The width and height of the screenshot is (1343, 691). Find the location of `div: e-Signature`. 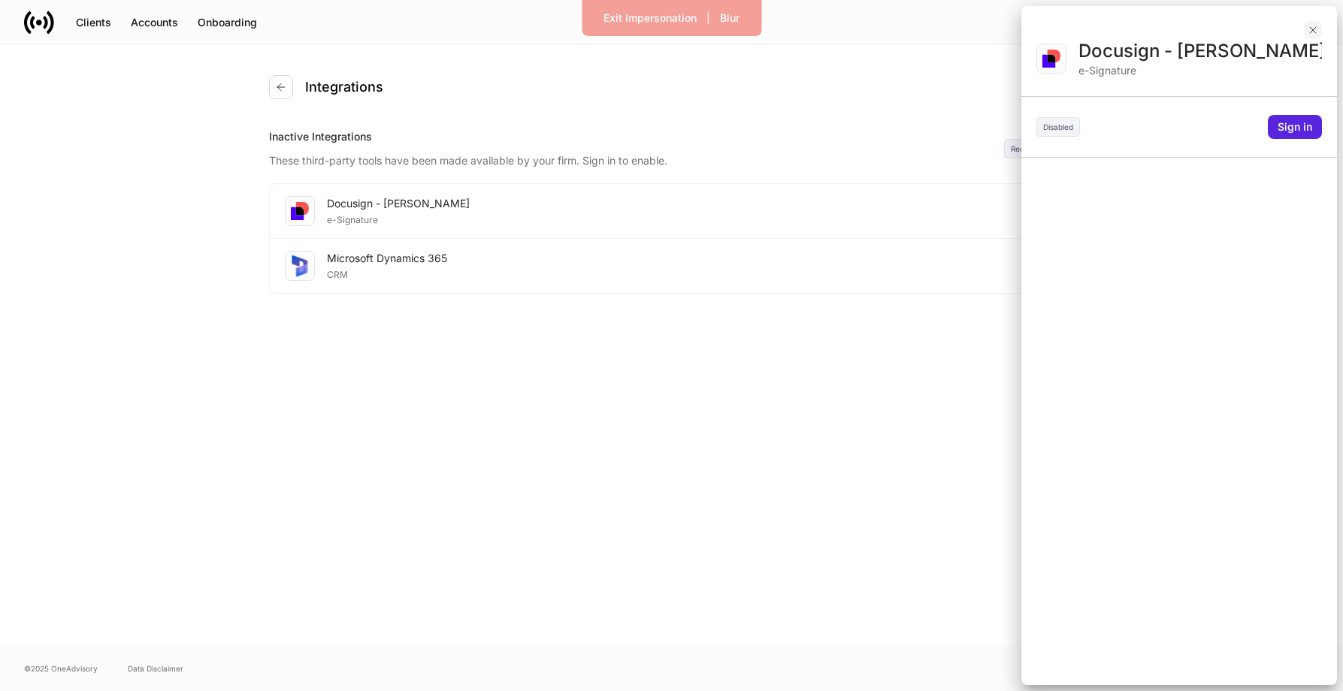

div: e-Signature is located at coordinates (1200, 71).